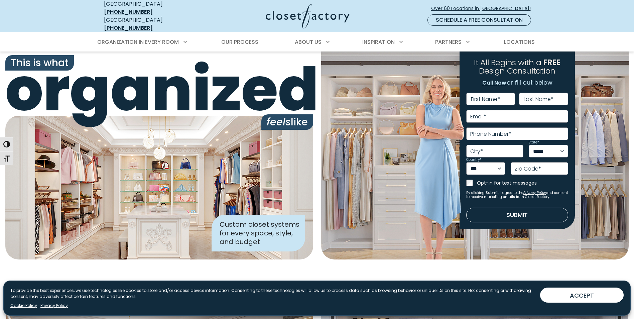 The image size is (634, 319). I want to click on small: By clicking Submit, I agree to the and consent to receive marketing emails from Closet Factory., so click(517, 195).